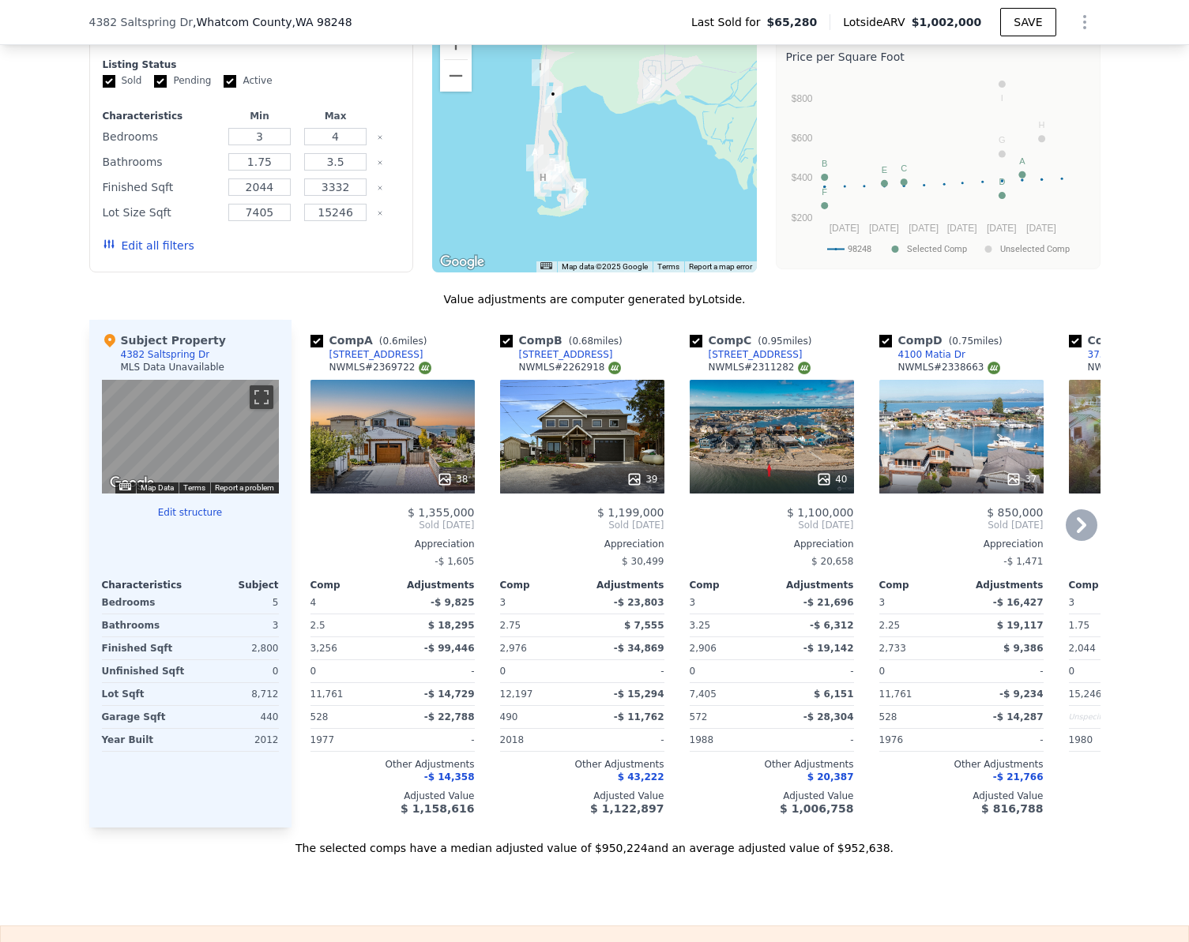 Image resolution: width=1189 pixels, height=942 pixels. What do you see at coordinates (1108, 717) in the screenshot?
I see `div: Unspecified` at bounding box center [1108, 717].